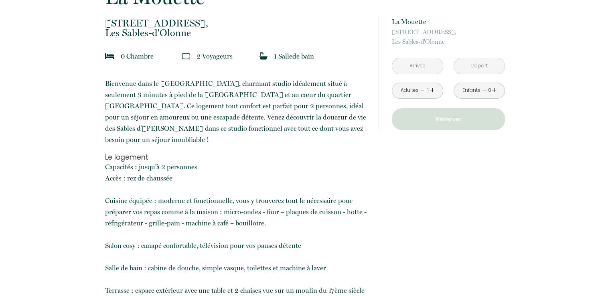 The image size is (610, 296). I want to click on p: 1 Salle de bain, so click(294, 56).